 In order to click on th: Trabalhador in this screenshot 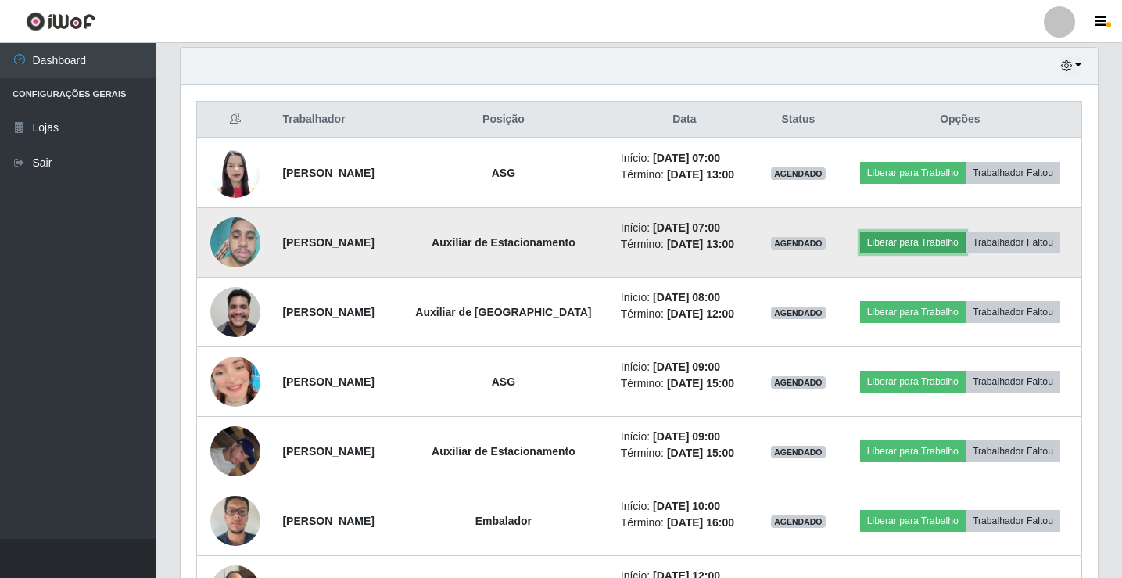, I will do `click(334, 120)`.